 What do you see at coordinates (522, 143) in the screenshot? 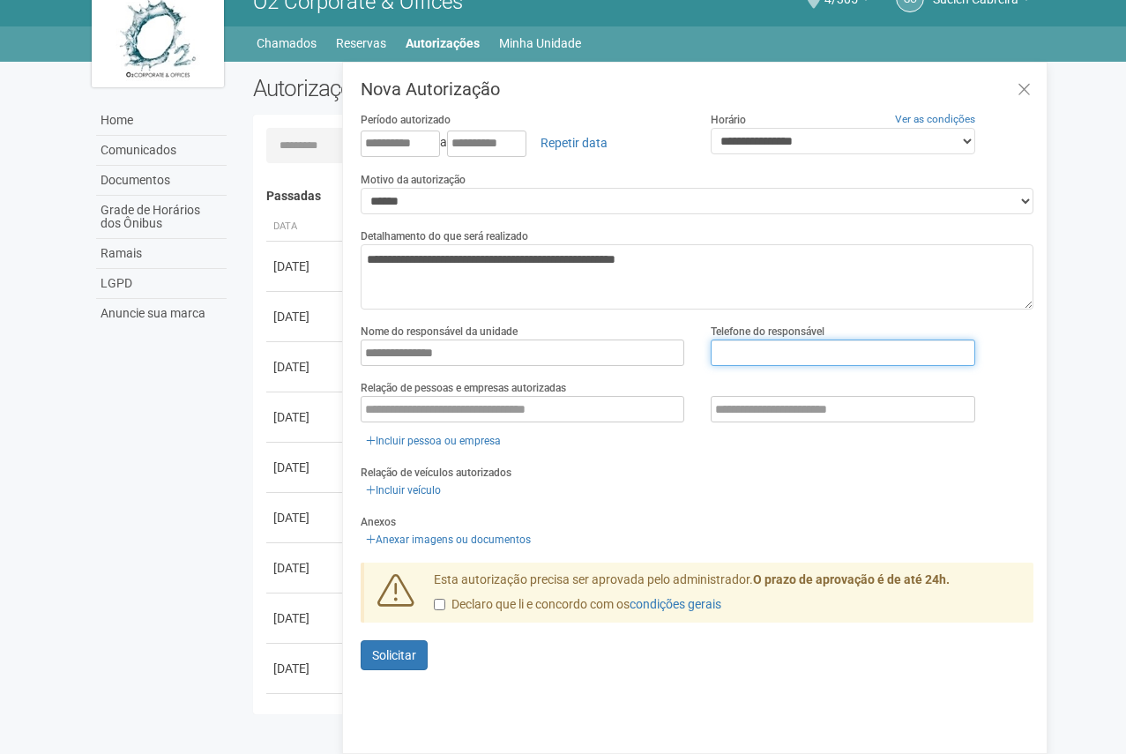
I see `div: a` at bounding box center [522, 143].